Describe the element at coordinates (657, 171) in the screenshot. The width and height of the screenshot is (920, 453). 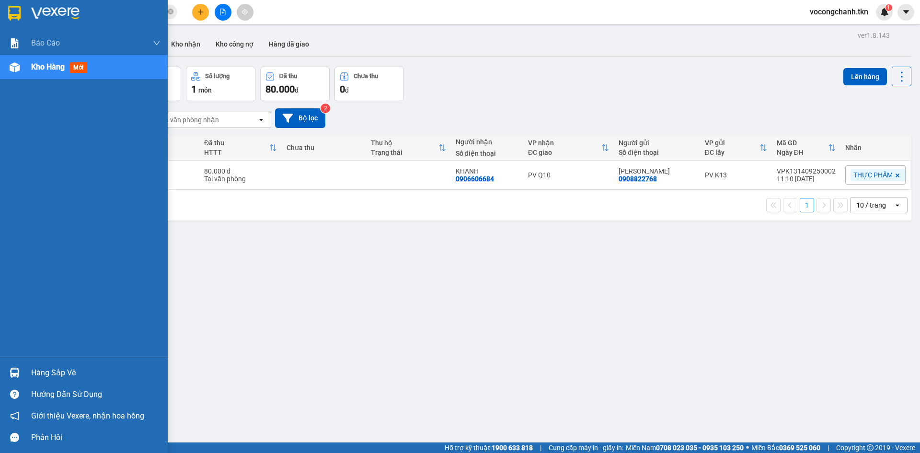
I see `div: ANH SƠN` at that location.